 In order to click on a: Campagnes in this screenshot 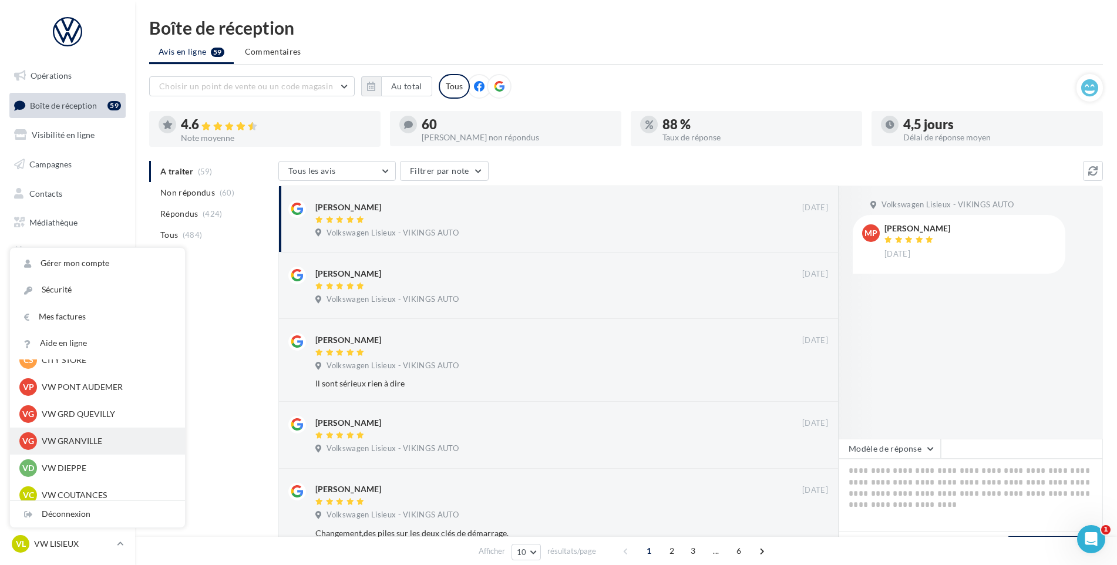, I will do `click(68, 164)`.